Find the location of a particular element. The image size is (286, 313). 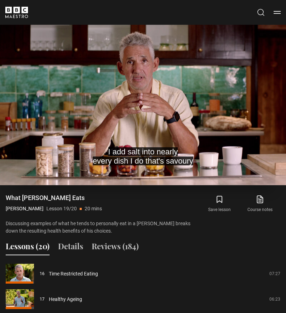

button: Save lesson is located at coordinates (219, 204).